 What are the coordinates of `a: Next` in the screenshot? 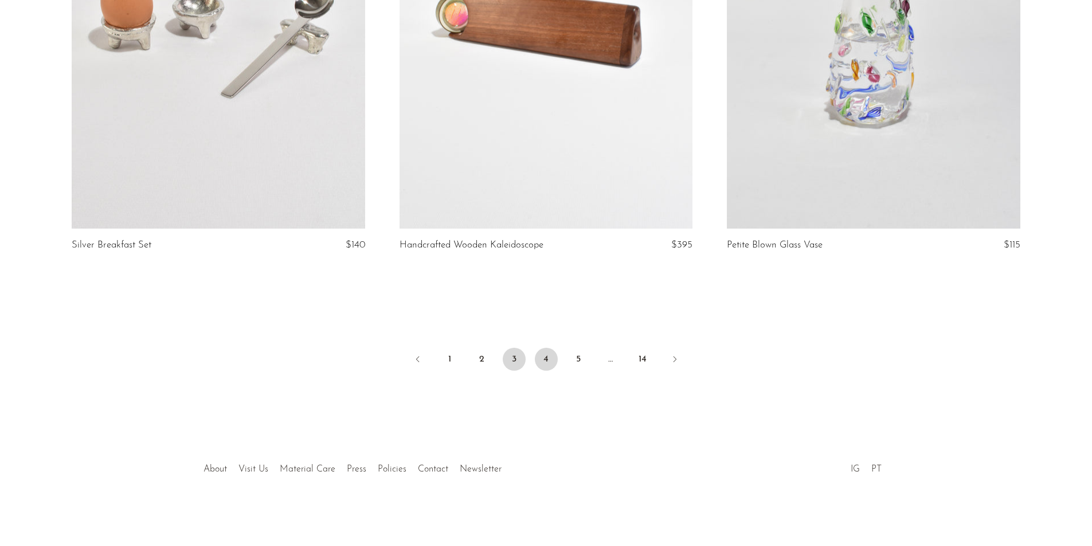 It's located at (675, 361).